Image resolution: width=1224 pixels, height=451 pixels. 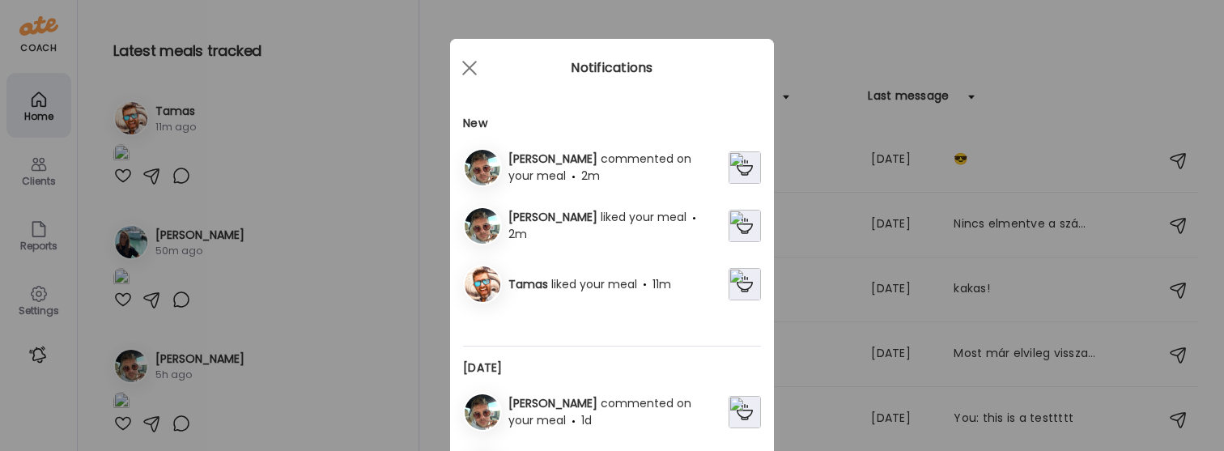 I want to click on img: avatars%2FeMBxhIYut2UFLmHkEKqn7WJJ7Ig1, so click(x=483, y=284).